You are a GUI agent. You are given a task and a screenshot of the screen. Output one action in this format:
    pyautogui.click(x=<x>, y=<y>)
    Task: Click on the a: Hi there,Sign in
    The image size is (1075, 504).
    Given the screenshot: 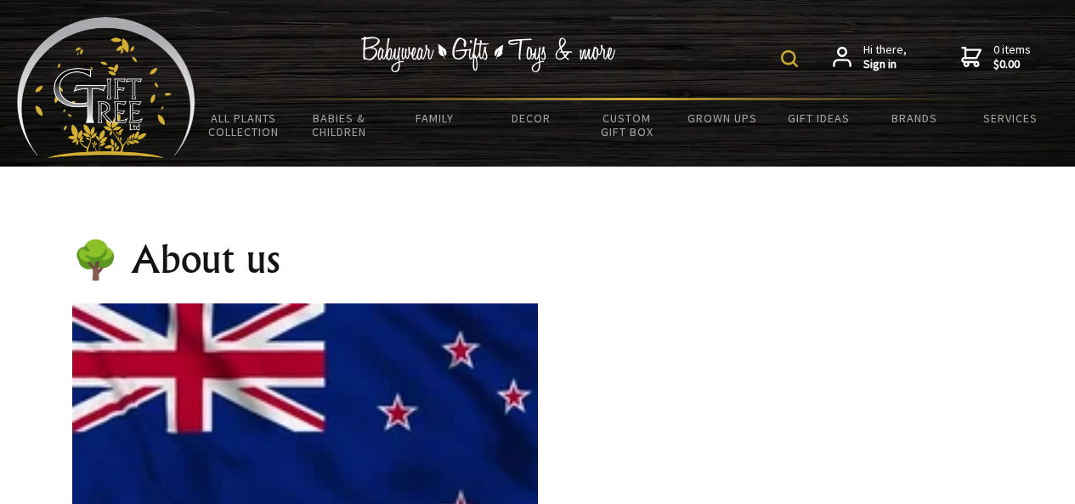 What is the action you would take?
    pyautogui.click(x=869, y=57)
    